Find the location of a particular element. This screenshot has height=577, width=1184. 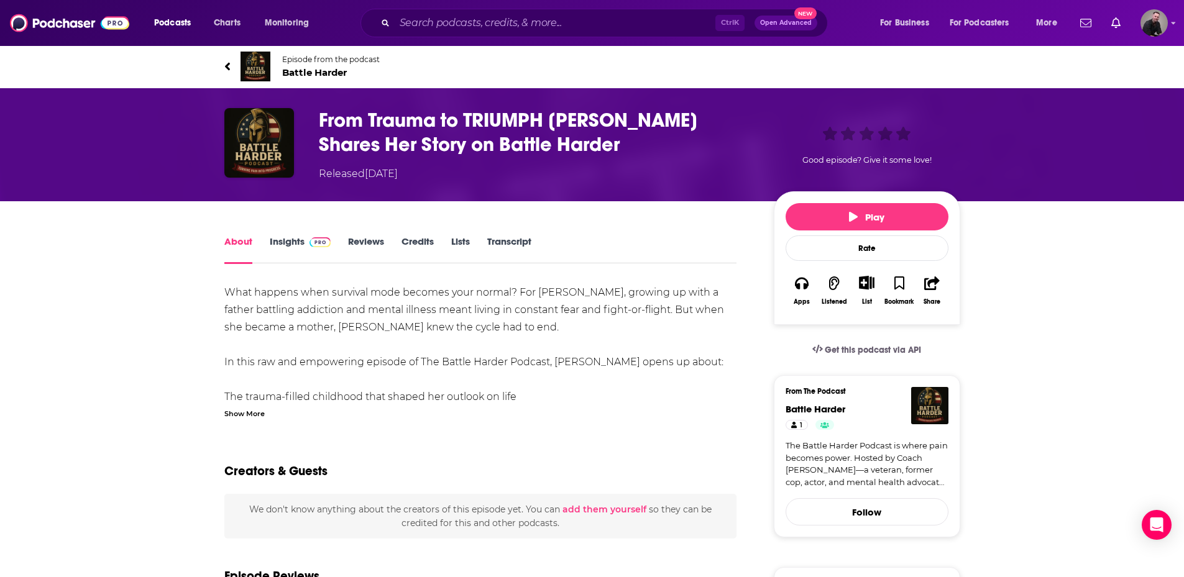

img: From Trauma to TRIUMPH Amanda Bearce Shares Her Story on Battle Harder is located at coordinates (259, 143).